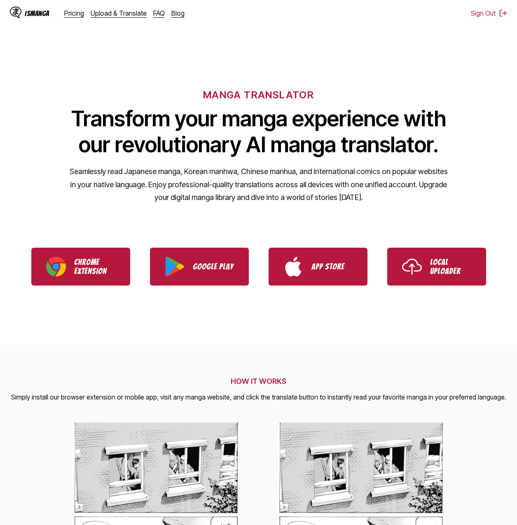  What do you see at coordinates (199, 267) in the screenshot?
I see `a: Download IsManga from Google Play` at bounding box center [199, 267].